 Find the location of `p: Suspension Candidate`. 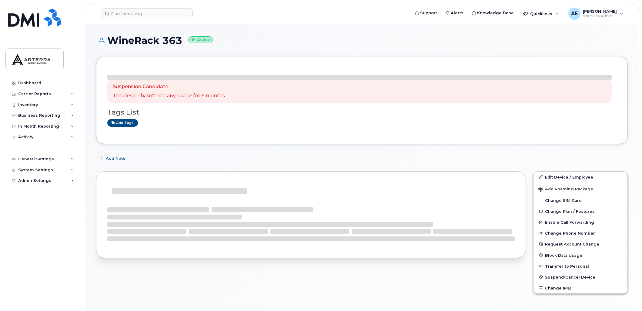

p: Suspension Candidate is located at coordinates (169, 87).